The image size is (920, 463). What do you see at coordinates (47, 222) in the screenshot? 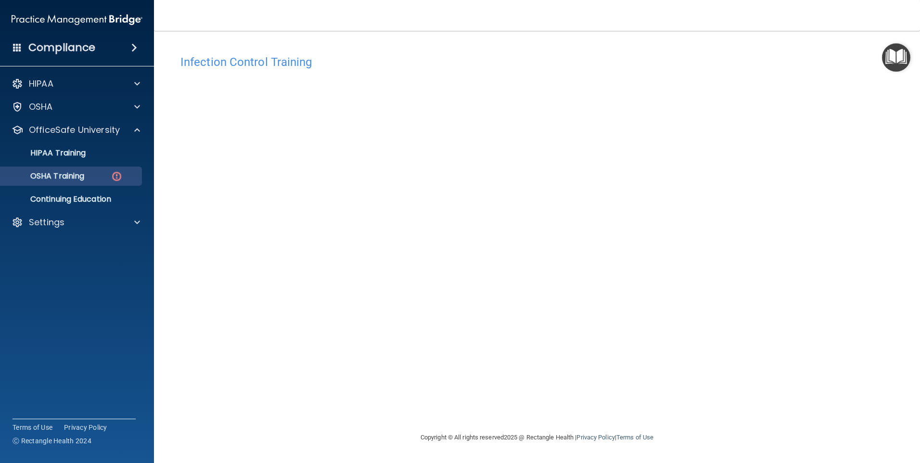
I see `p: Settings` at bounding box center [47, 222].